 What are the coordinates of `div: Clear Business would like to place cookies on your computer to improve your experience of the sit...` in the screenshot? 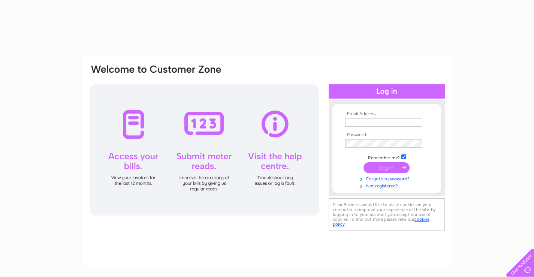 It's located at (387, 214).